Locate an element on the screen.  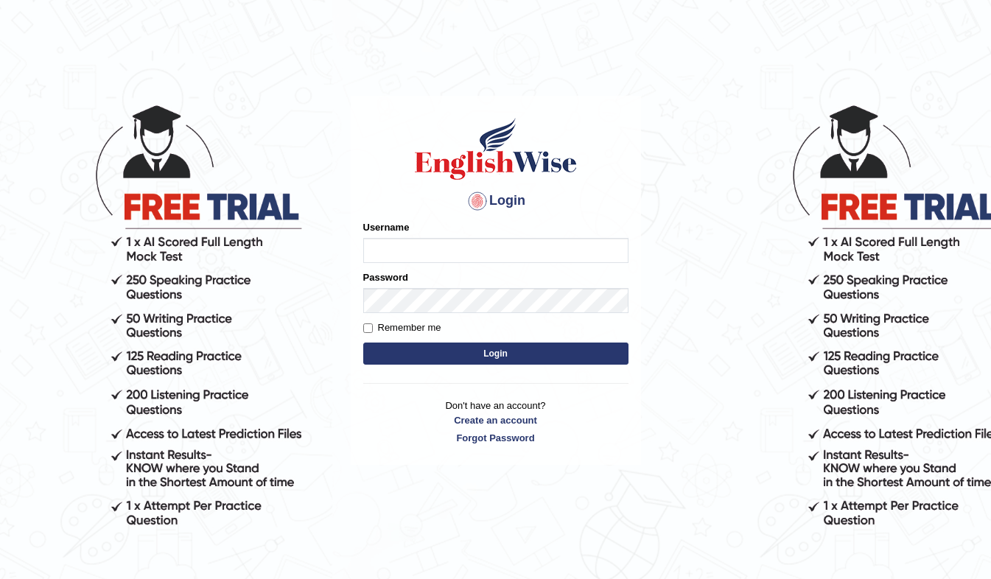
label: Remember me is located at coordinates (402, 328).